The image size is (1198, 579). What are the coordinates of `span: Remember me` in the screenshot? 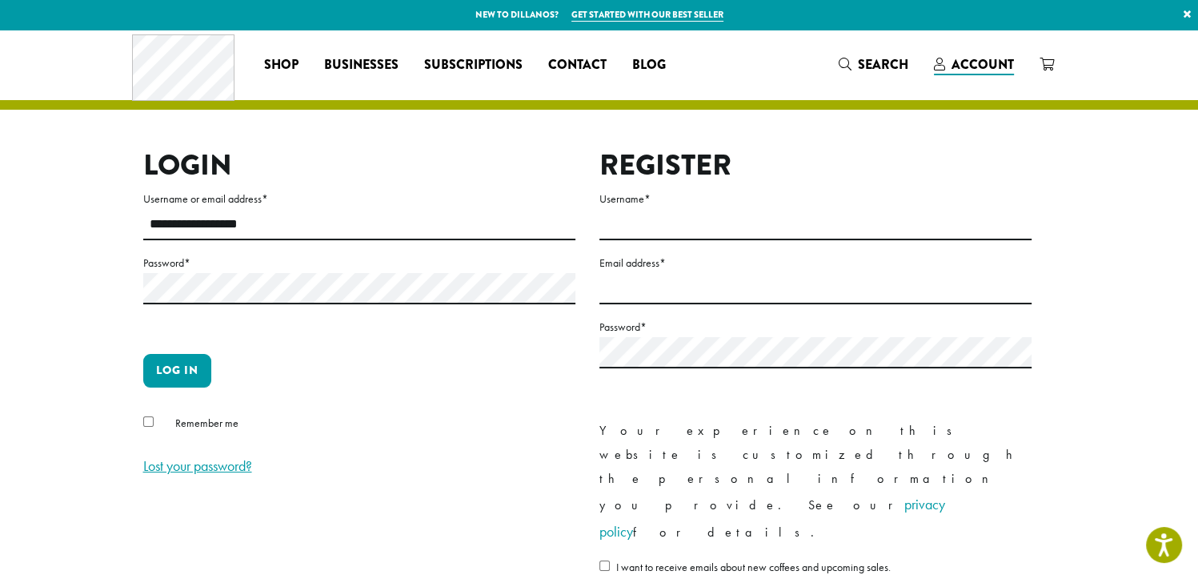 It's located at (206, 423).